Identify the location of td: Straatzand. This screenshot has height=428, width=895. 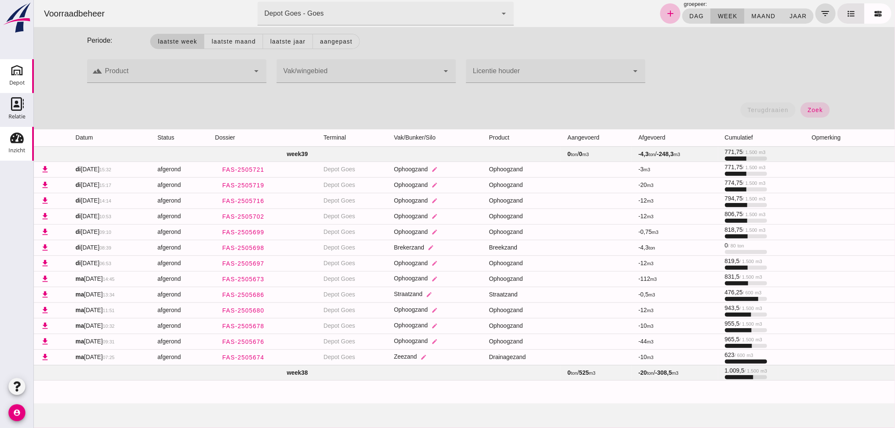
(488, 294).